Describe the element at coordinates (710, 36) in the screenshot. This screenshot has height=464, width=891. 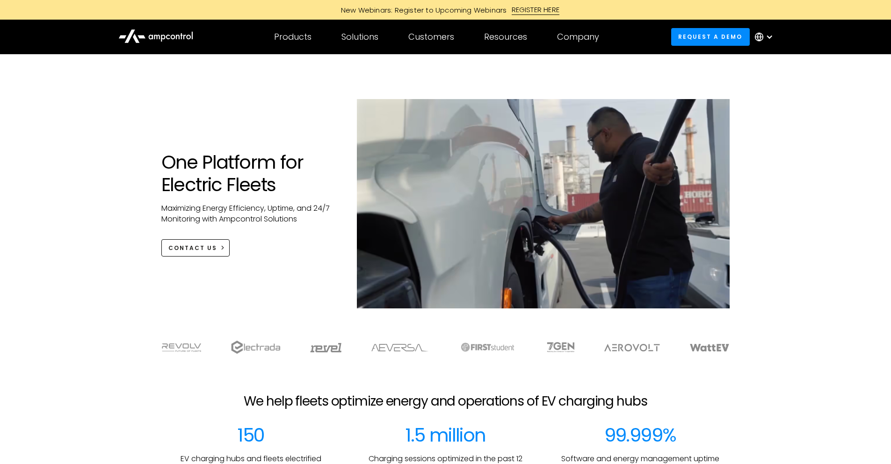
I see `a: Request a demo` at that location.